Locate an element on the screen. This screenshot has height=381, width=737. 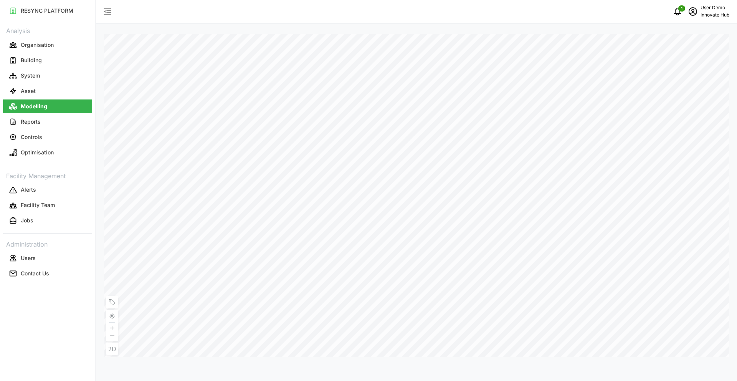
button: Asset is located at coordinates (48, 91).